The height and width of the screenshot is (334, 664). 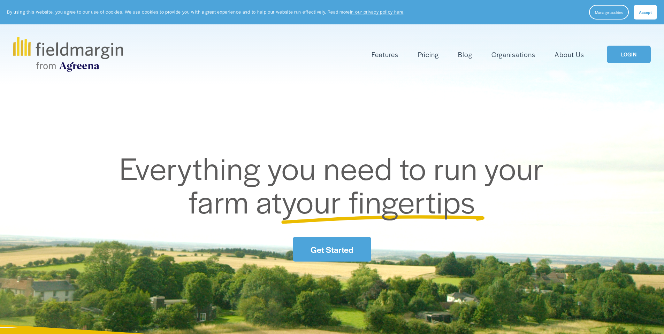 What do you see at coordinates (332, 249) in the screenshot?
I see `a: Get Started` at bounding box center [332, 249].